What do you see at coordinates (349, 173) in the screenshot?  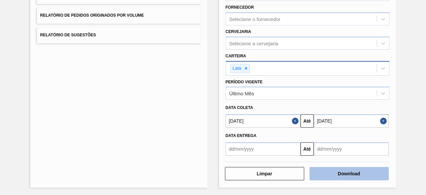 I see `button: Download` at bounding box center [349, 173].